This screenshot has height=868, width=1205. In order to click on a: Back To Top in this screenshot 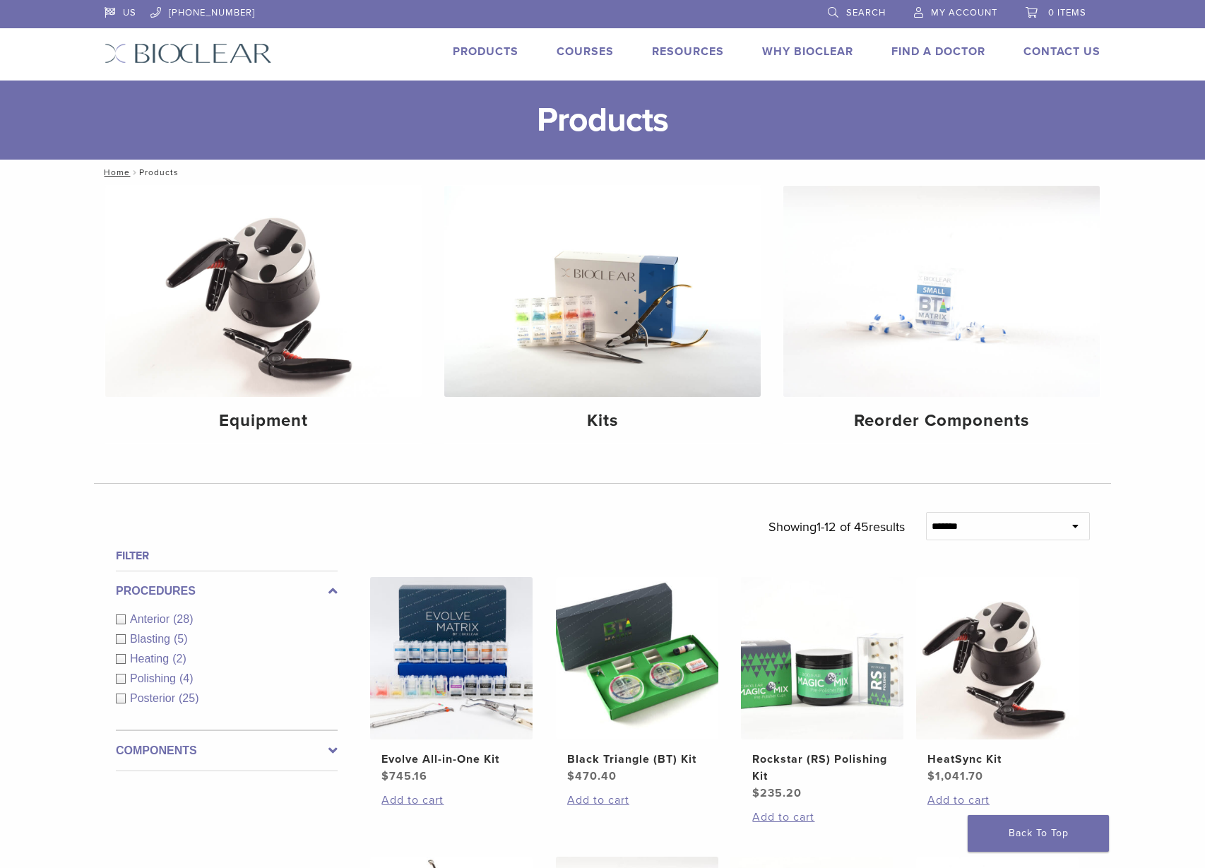, I will do `click(1039, 834)`.